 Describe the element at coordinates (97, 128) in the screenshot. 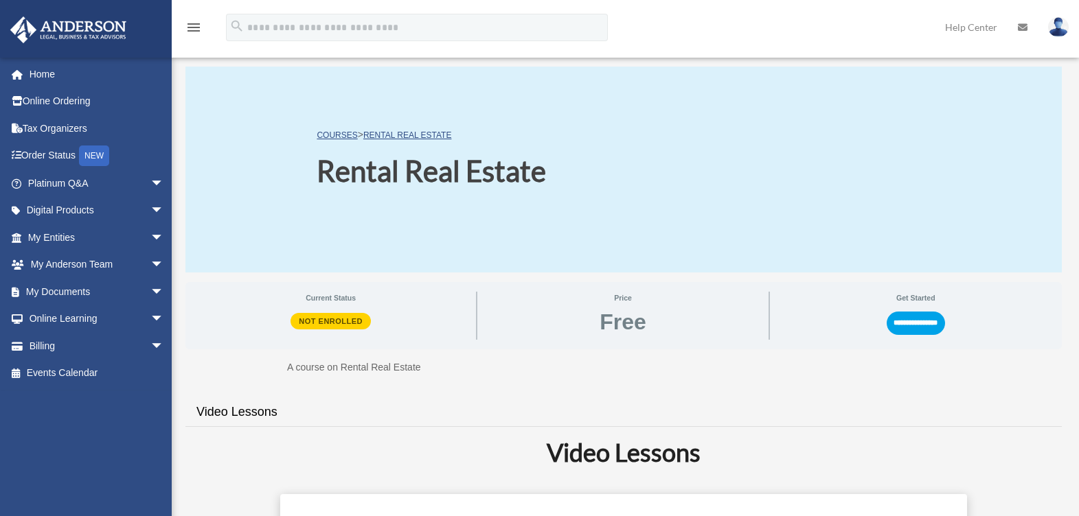

I see `a: Tax Organizers` at that location.